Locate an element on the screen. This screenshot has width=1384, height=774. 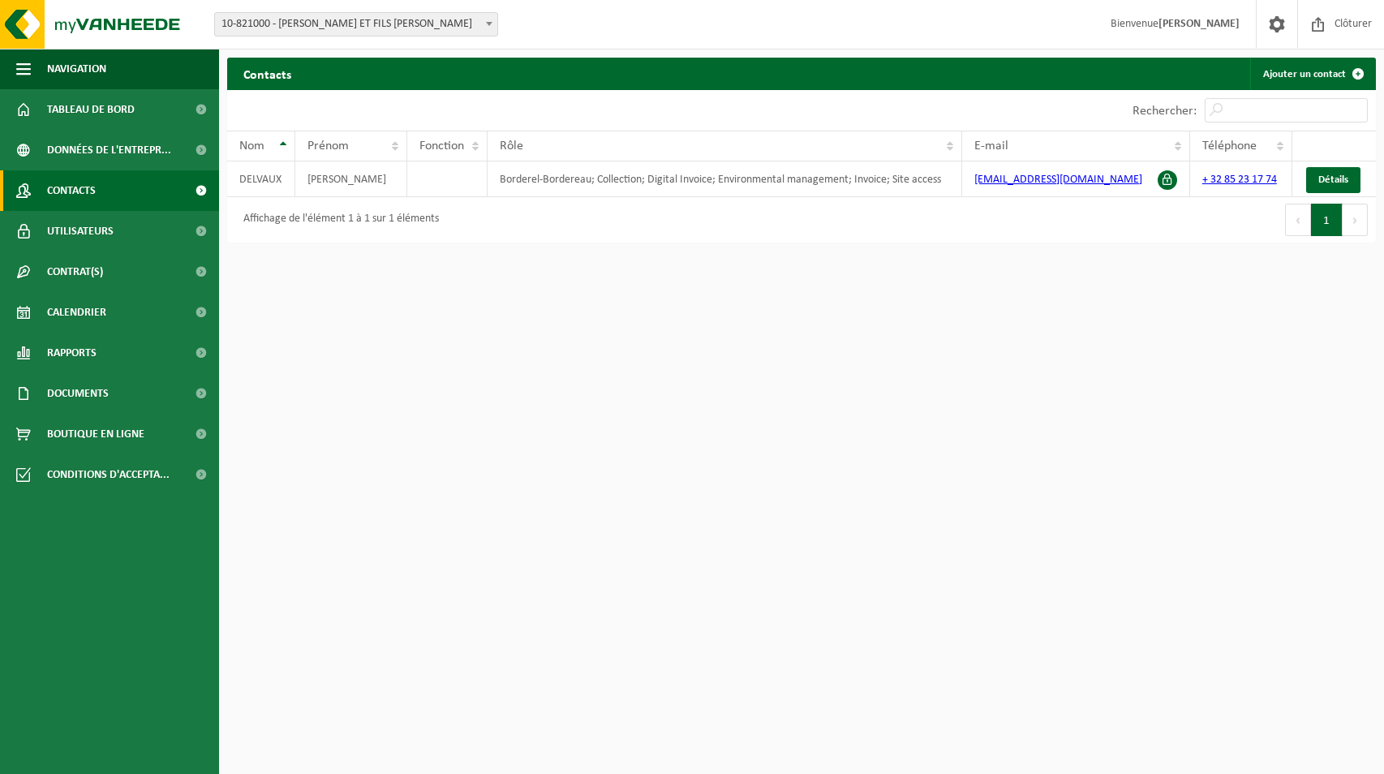
span: Fonction is located at coordinates (441, 146).